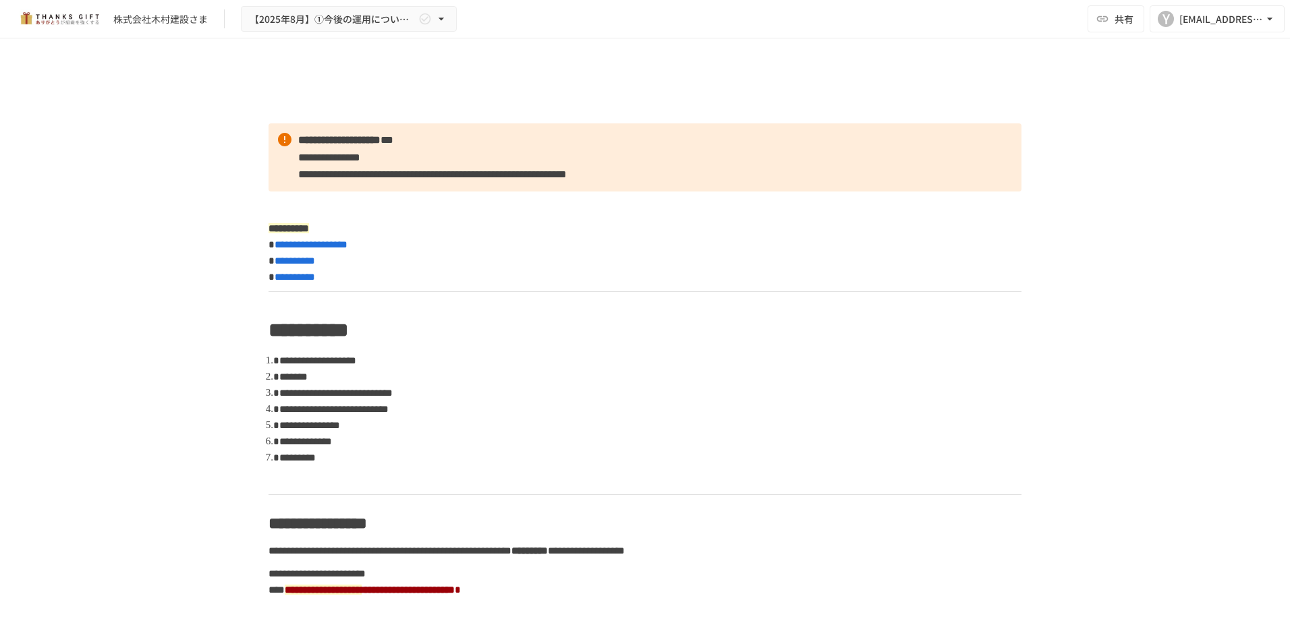  Describe the element at coordinates (1116, 19) in the screenshot. I see `button: 共有` at that location.